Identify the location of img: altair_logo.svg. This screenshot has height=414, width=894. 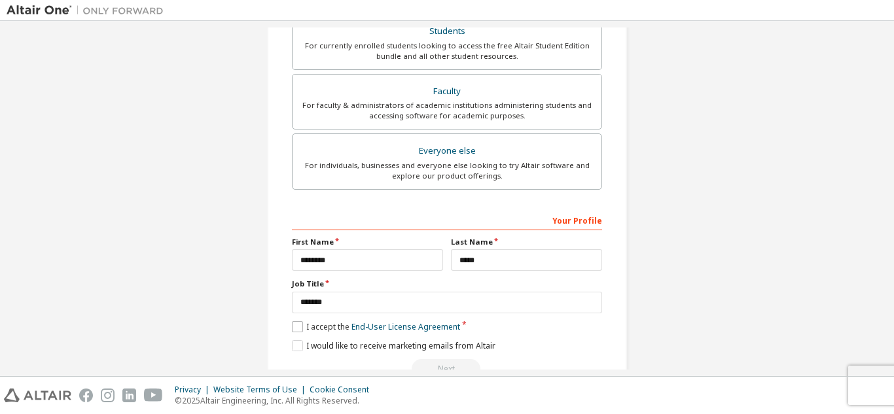
(37, 395).